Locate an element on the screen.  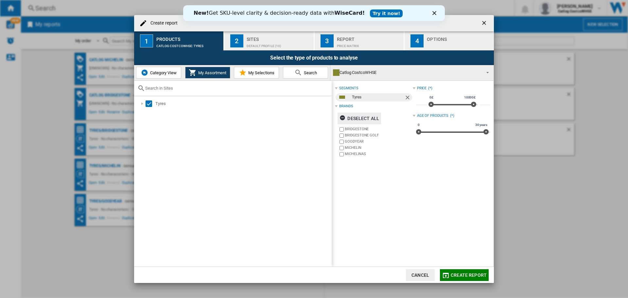
div: 4 is located at coordinates (417, 41).